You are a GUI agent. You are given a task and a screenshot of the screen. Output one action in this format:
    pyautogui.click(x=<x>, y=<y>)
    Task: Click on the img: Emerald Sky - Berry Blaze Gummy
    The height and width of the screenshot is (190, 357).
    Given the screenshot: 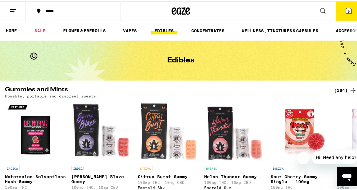 What is the action you would take?
    pyautogui.click(x=102, y=131)
    